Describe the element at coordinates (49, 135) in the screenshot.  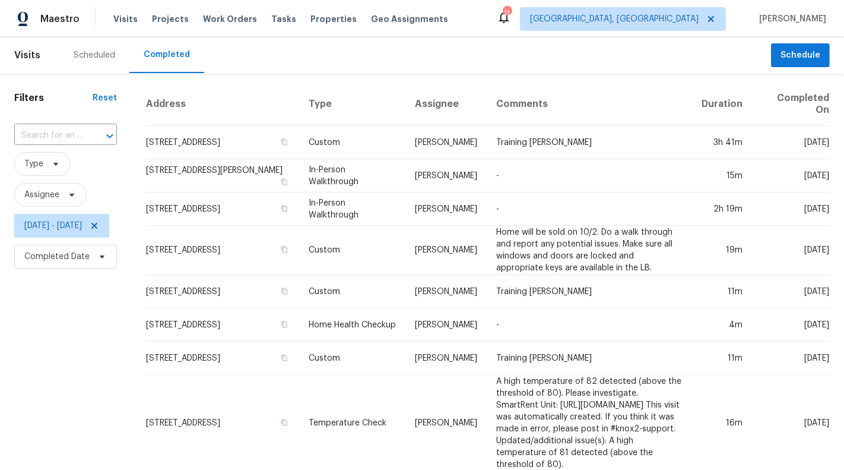
I see `input: Search for an address...` at that location.